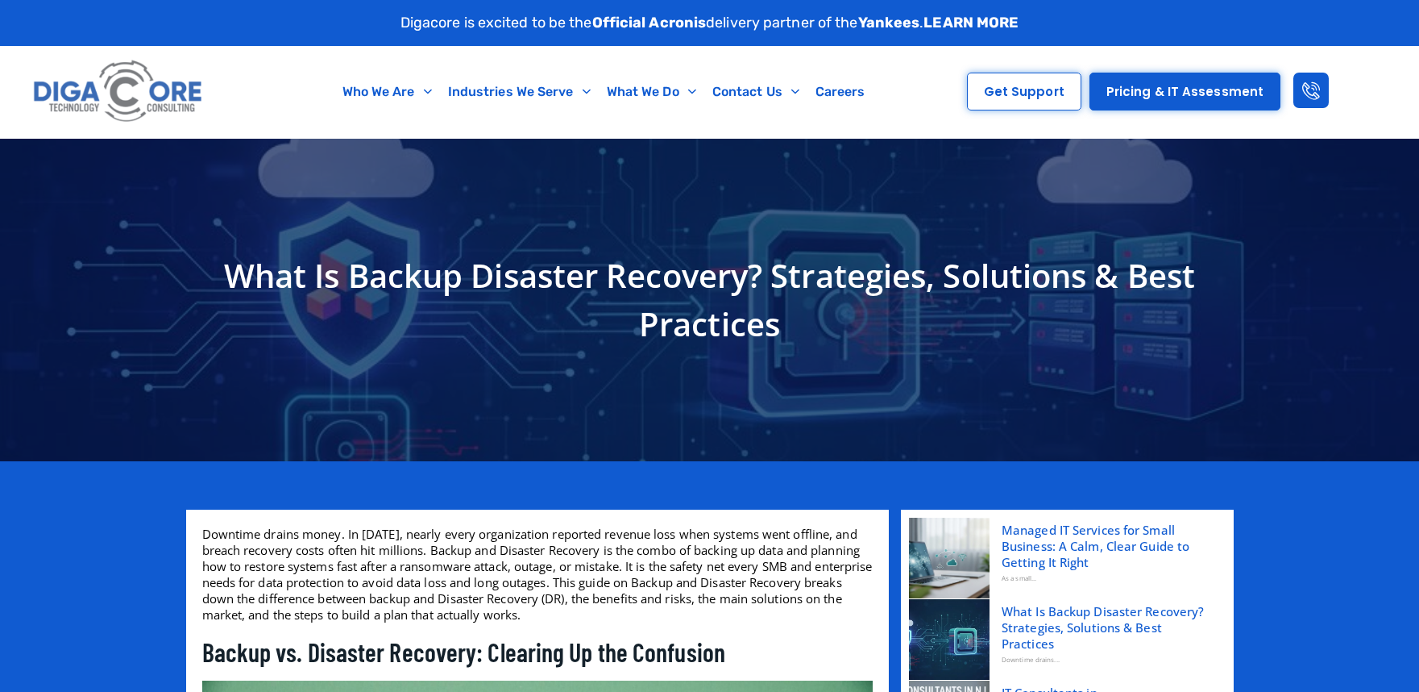 This screenshot has height=692, width=1419. I want to click on a: Who We Are, so click(387, 92).